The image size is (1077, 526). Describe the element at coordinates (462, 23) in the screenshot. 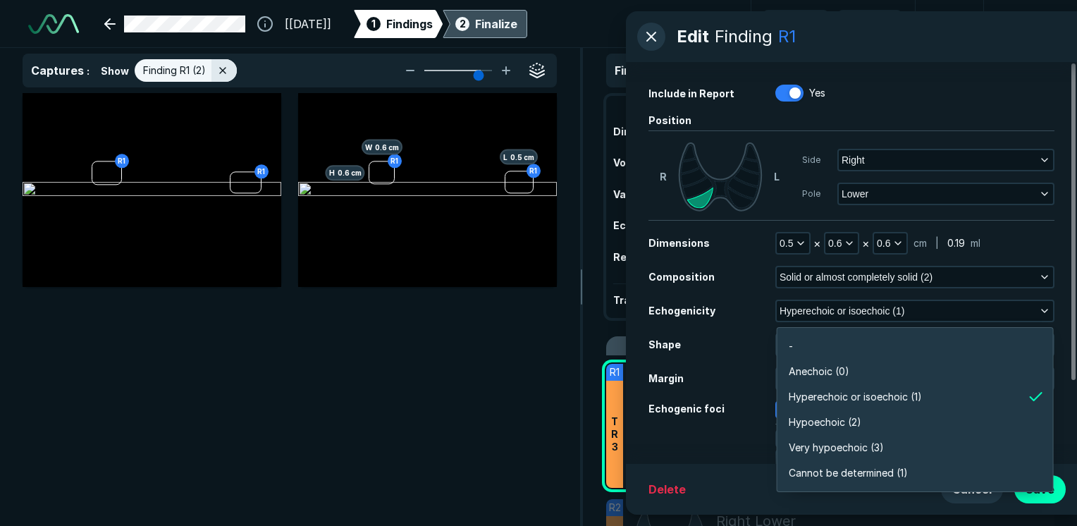

I see `span: 2` at that location.